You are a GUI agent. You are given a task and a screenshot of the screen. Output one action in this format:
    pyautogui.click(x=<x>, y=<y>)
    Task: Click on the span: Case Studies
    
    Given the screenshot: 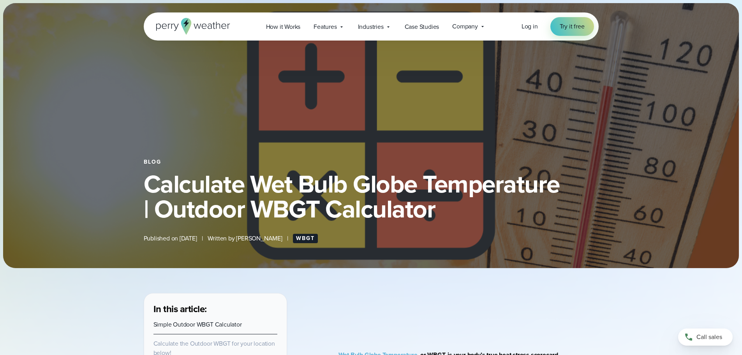 What is the action you would take?
    pyautogui.click(x=422, y=27)
    